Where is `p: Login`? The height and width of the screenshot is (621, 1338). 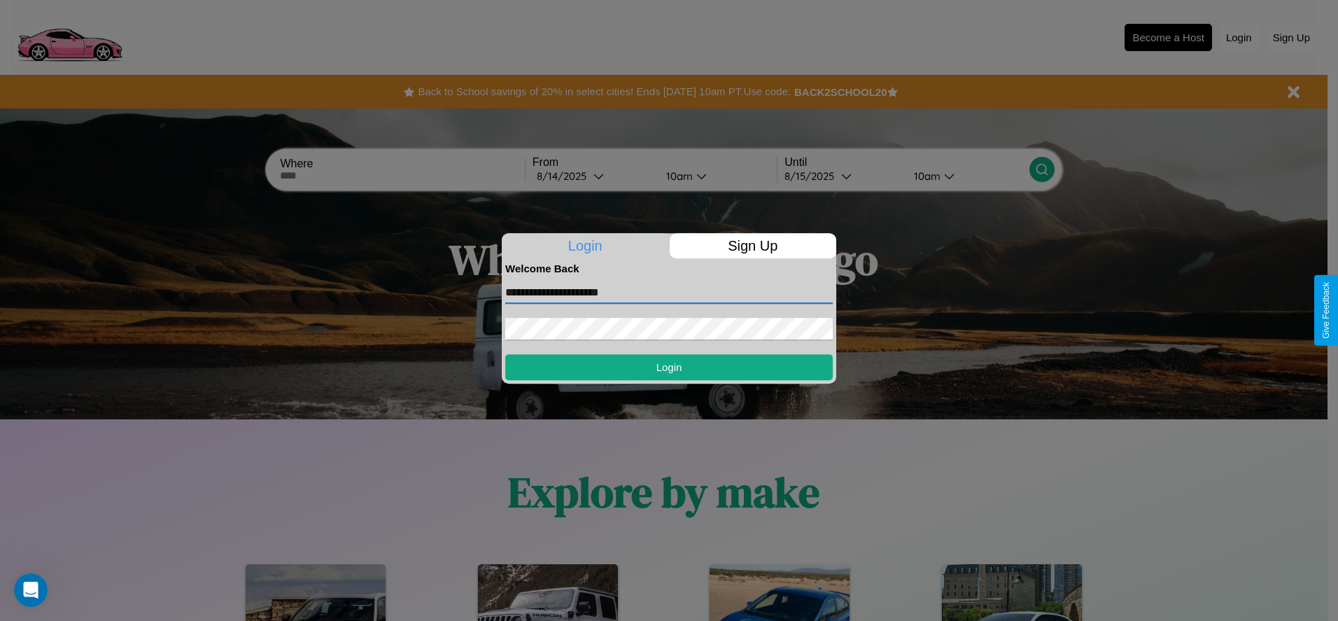 p: Login is located at coordinates (585, 246).